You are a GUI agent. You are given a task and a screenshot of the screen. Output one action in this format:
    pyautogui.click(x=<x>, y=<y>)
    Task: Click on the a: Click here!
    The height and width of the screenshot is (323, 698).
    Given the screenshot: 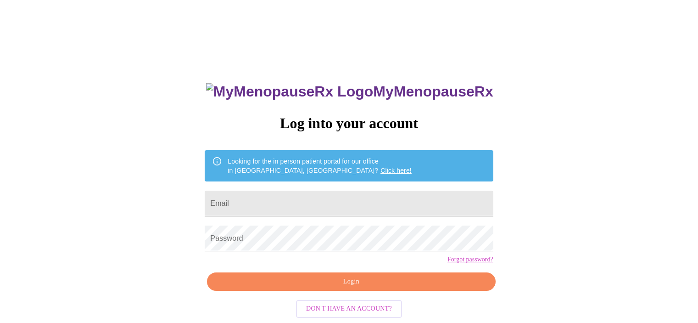 What is the action you would take?
    pyautogui.click(x=396, y=170)
    